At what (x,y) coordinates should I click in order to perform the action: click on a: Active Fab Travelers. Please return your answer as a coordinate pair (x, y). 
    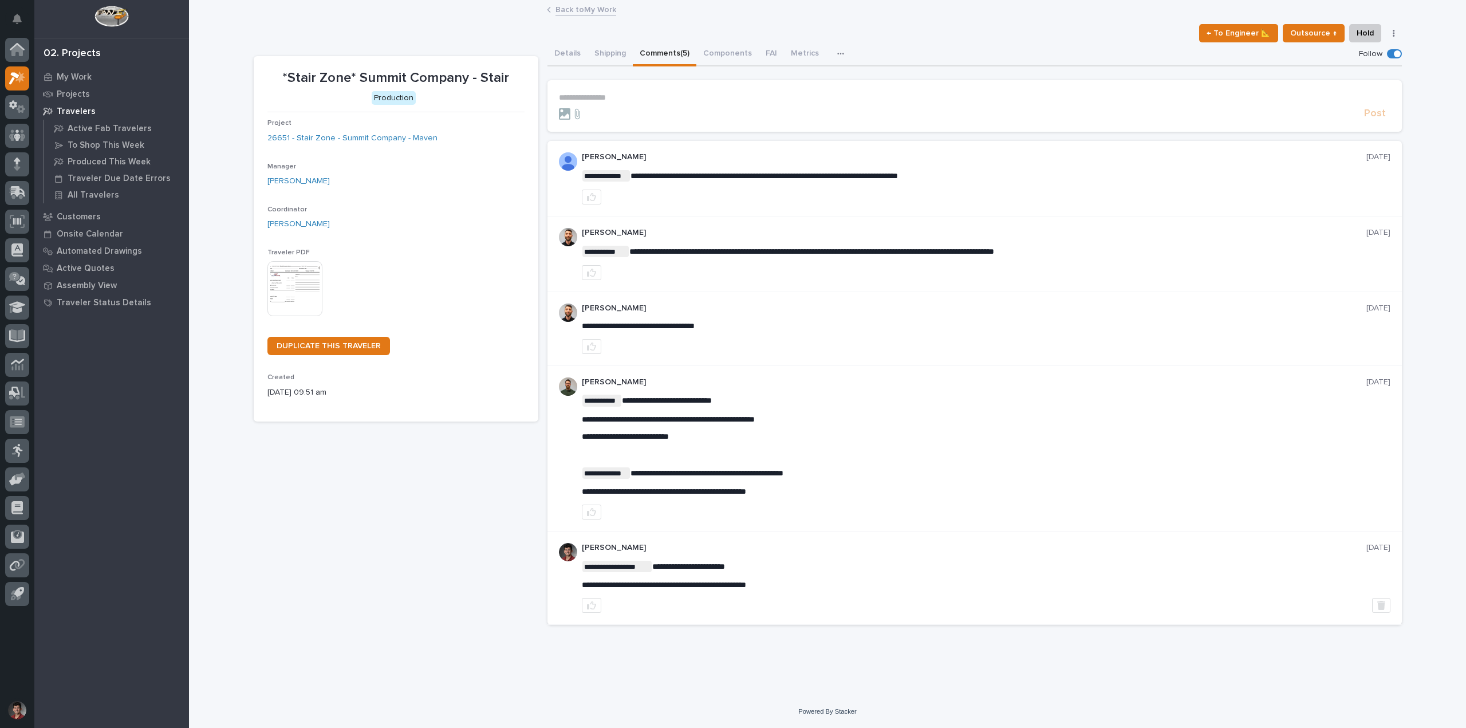
    Looking at the image, I should click on (116, 128).